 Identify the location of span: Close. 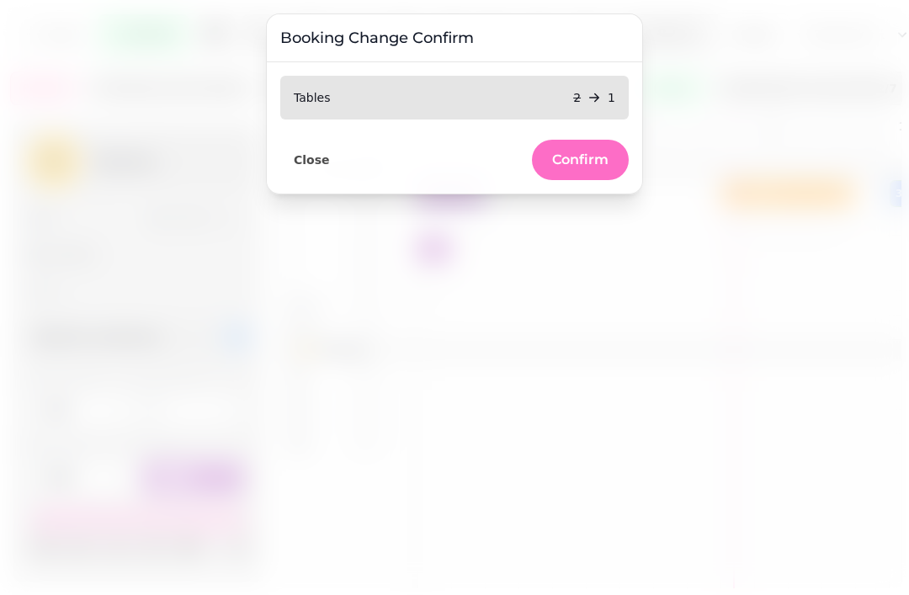
(312, 160).